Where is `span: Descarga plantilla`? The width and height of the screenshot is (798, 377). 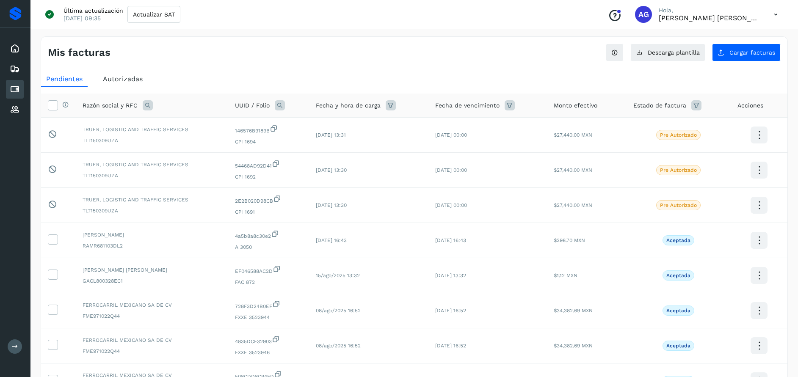 span: Descarga plantilla is located at coordinates (674, 53).